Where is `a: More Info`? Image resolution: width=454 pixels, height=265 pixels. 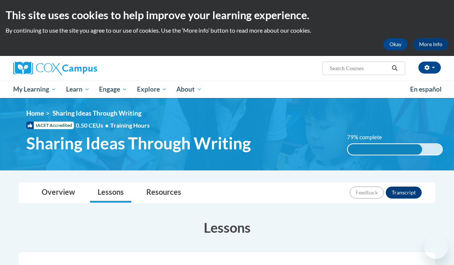
a: More Info is located at coordinates (431, 44).